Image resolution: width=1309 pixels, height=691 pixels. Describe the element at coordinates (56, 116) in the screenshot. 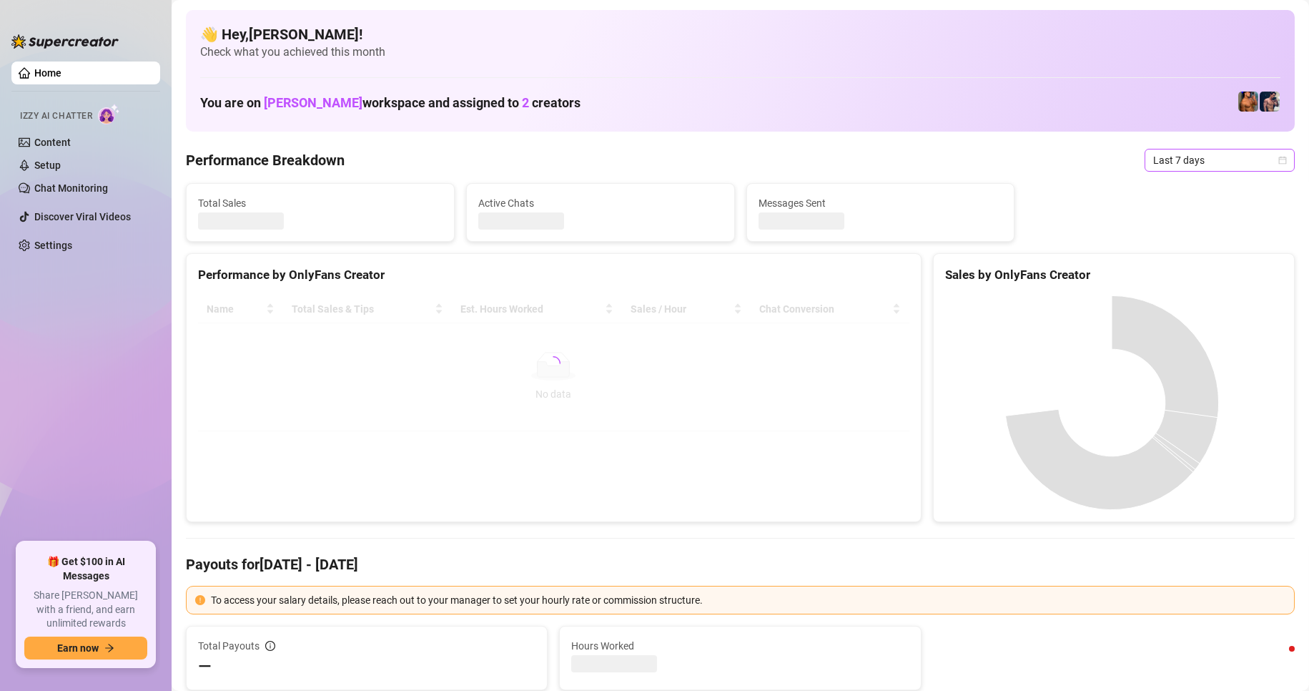

I see `span: Izzy AI Chatter` at that location.